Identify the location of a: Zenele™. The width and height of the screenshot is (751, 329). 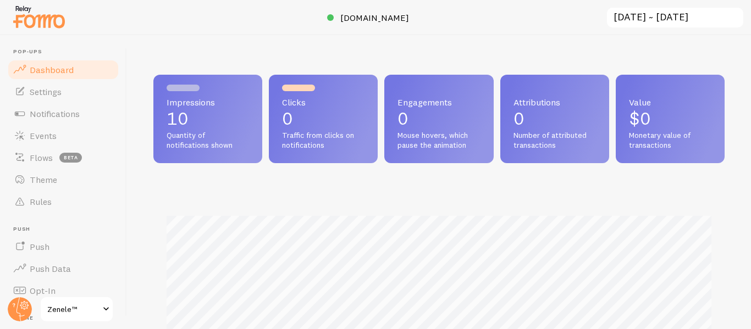
(76, 309).